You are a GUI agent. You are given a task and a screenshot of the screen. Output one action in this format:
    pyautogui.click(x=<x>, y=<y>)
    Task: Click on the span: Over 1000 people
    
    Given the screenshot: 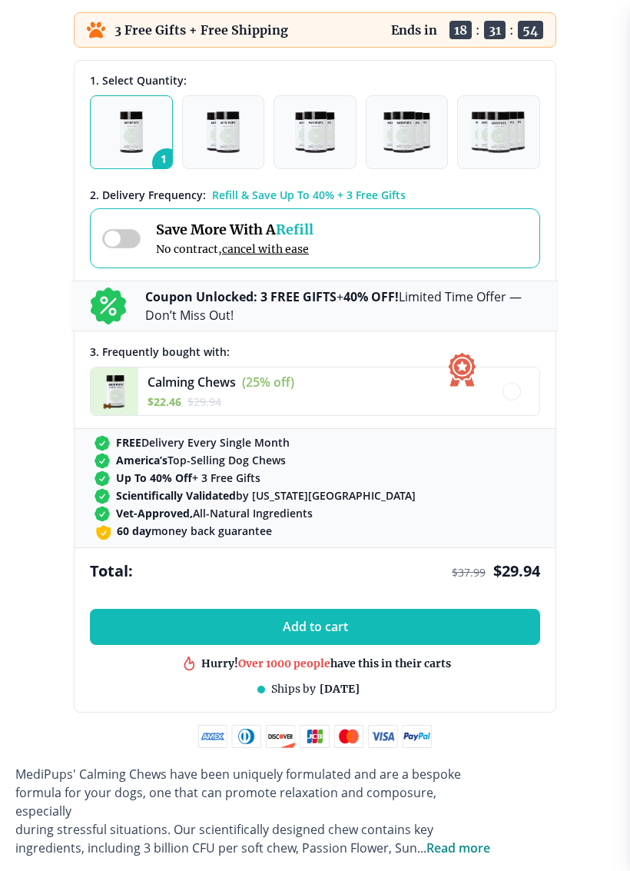 What is the action you would take?
    pyautogui.click(x=284, y=663)
    